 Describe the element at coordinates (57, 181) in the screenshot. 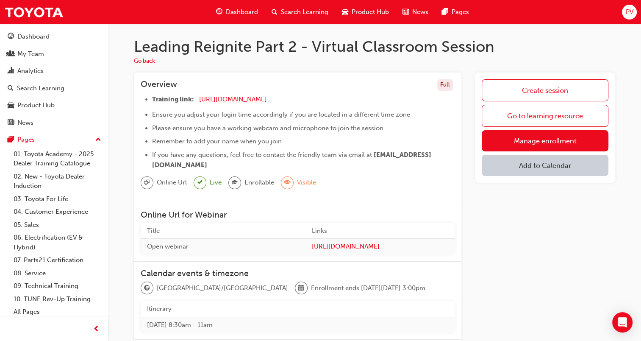

I see `a: 02. New - Toyota Dealer Induction` at that location.